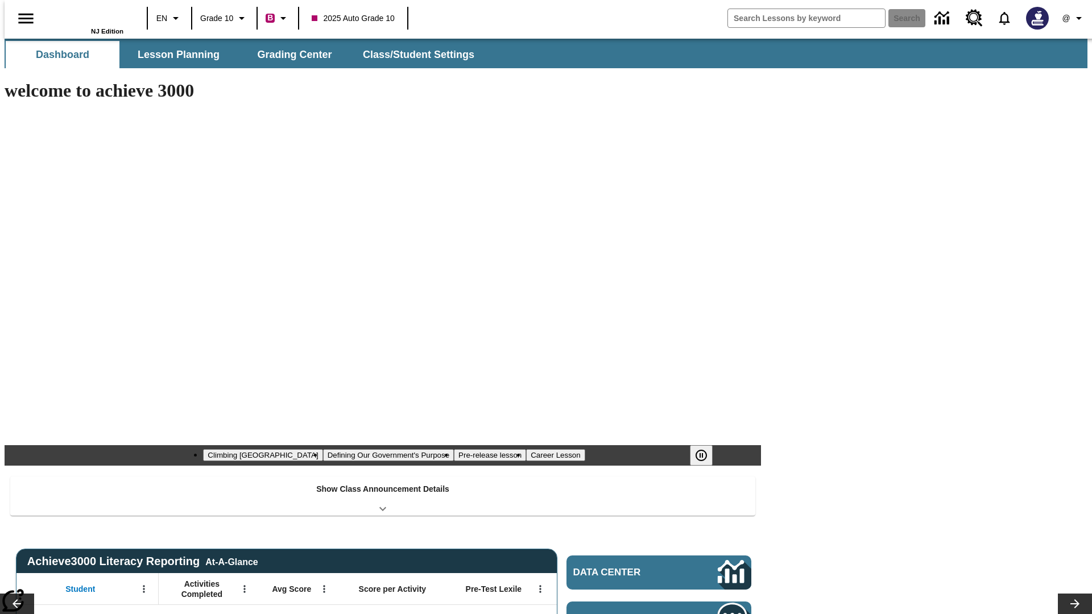 The width and height of the screenshot is (1092, 614). What do you see at coordinates (86, 19) in the screenshot?
I see `div: Home` at bounding box center [86, 19].